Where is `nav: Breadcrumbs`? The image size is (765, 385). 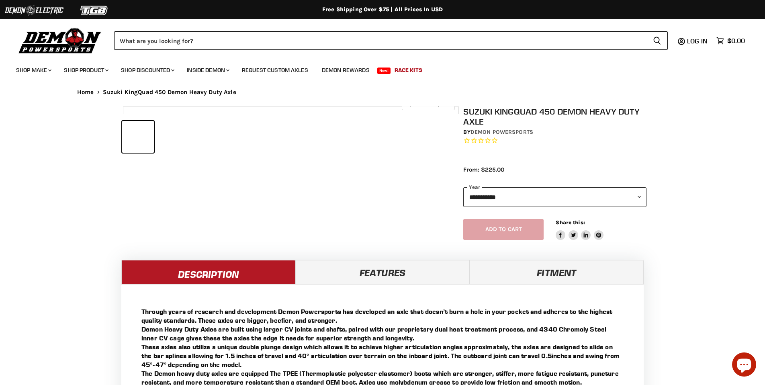 nav: Breadcrumbs is located at coordinates (383, 92).